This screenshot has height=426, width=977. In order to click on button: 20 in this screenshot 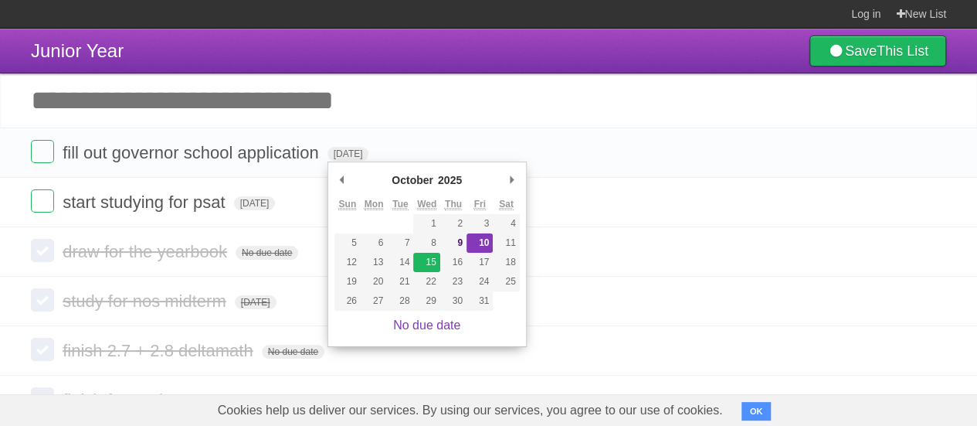, I will do `click(374, 281)`.